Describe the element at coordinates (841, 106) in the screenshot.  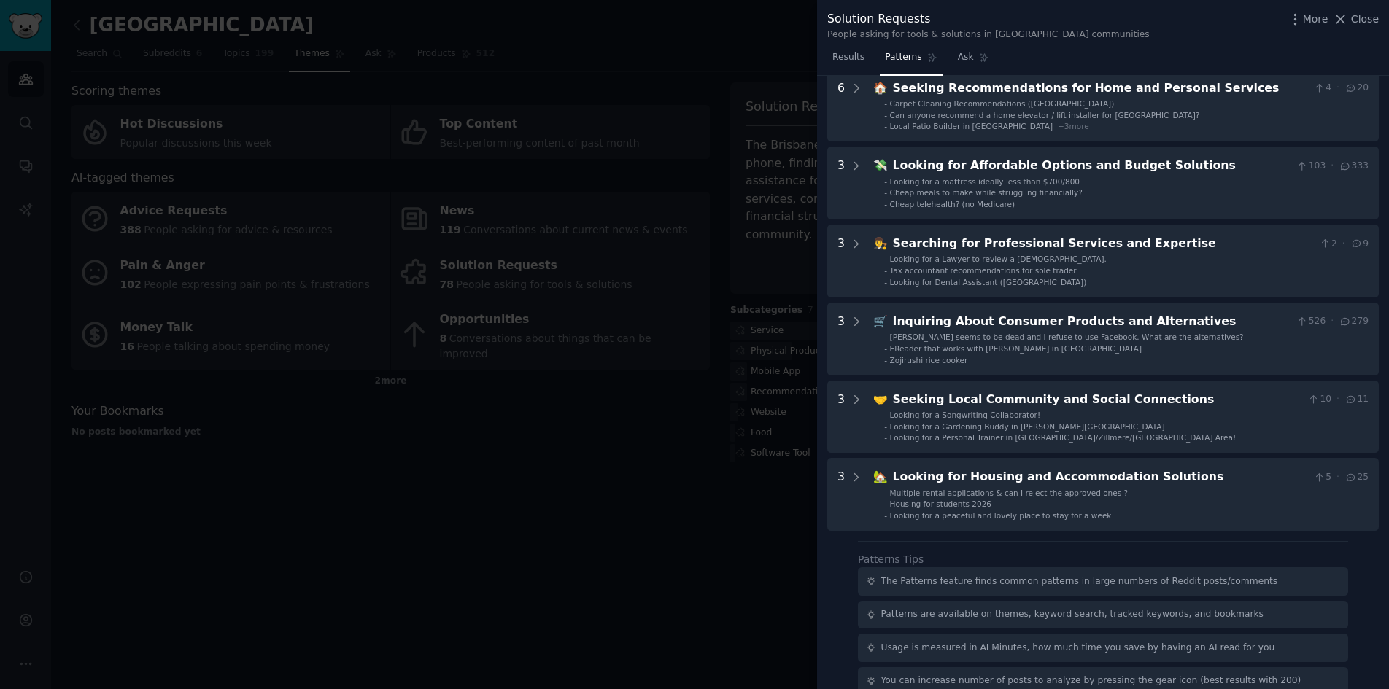
I see `div: 6` at that location.